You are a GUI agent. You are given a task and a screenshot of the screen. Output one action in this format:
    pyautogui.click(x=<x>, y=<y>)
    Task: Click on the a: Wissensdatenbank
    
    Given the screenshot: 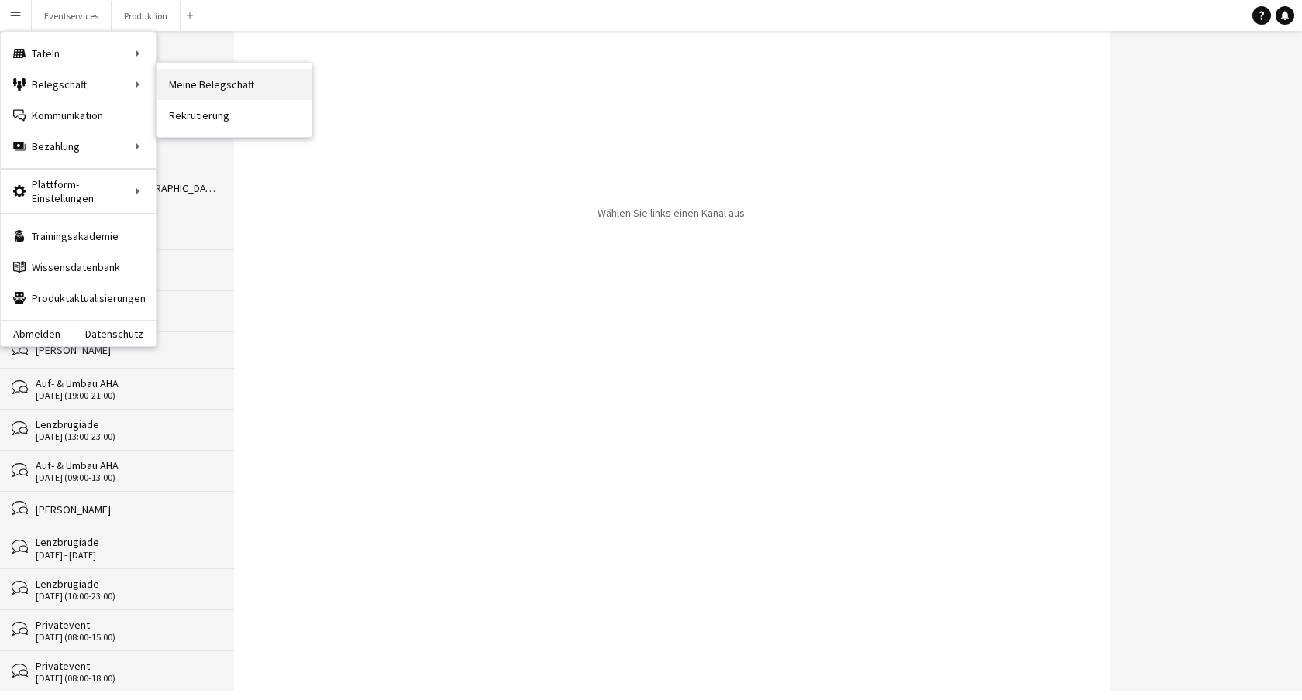 What is the action you would take?
    pyautogui.click(x=78, y=267)
    